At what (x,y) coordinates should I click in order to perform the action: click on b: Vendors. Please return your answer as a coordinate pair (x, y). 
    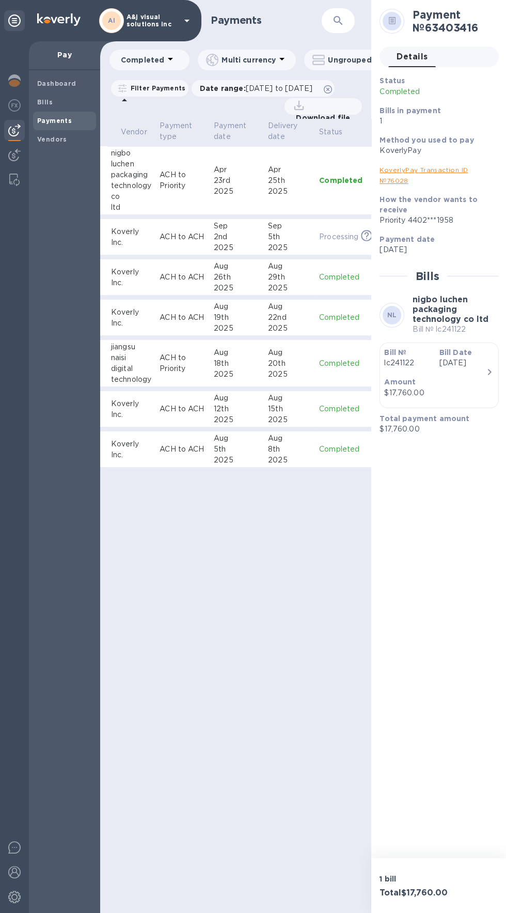
    Looking at the image, I should click on (52, 139).